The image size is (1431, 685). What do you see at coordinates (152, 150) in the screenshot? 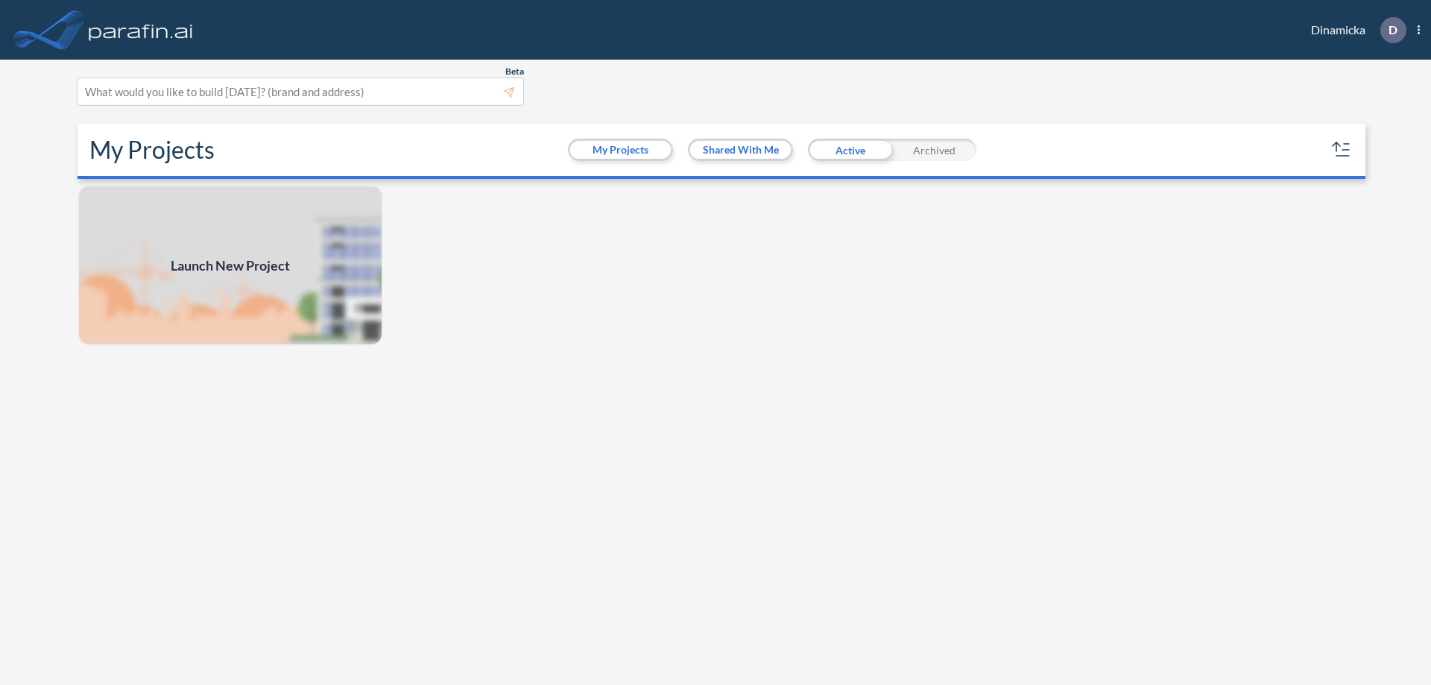
I see `h2: My Projects` at bounding box center [152, 150].